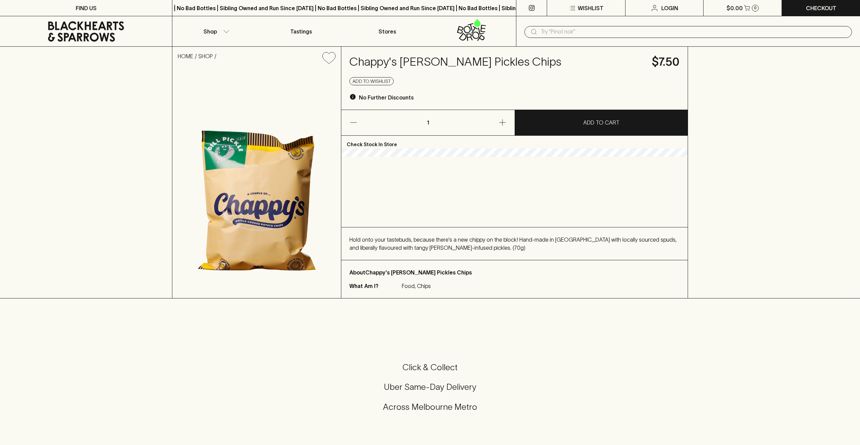  What do you see at coordinates (430, 386) in the screenshot?
I see `h5: Uber Same-Day Delivery` at bounding box center [430, 386].